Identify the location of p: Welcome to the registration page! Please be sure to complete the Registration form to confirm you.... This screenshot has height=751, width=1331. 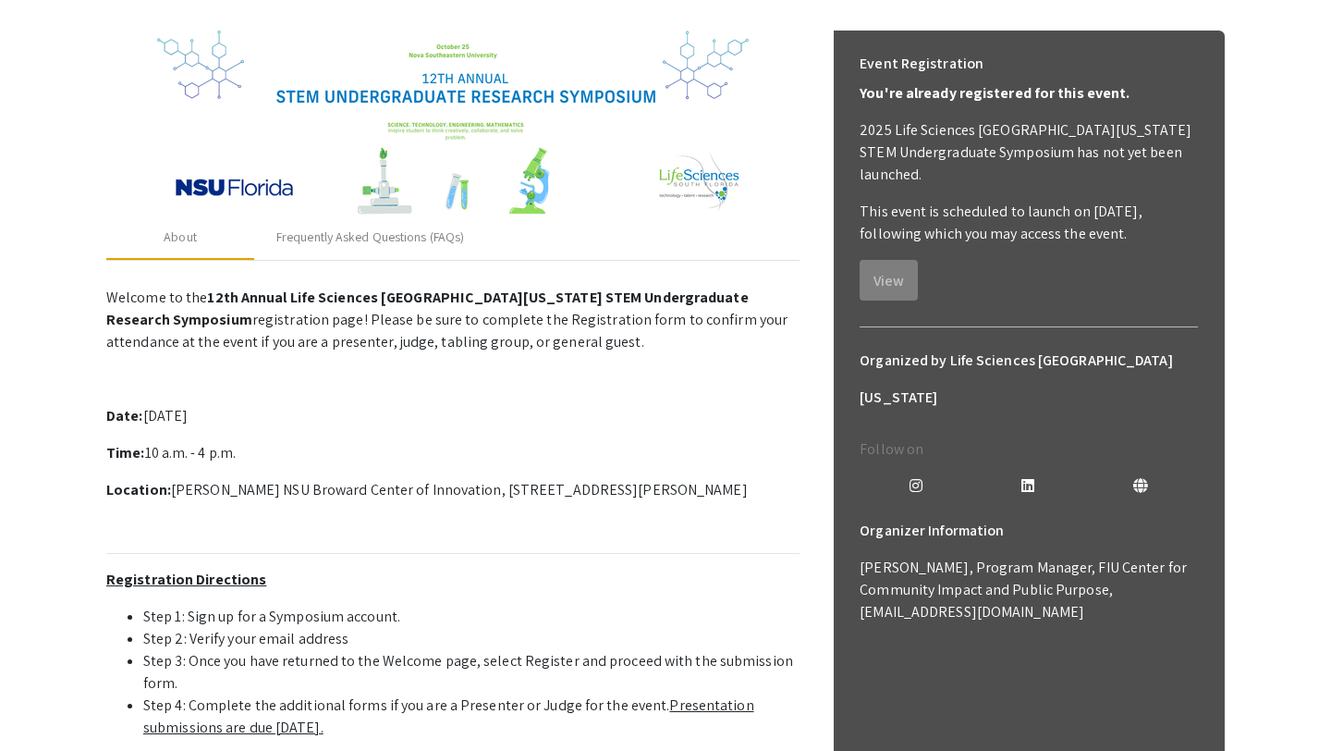
(453, 320).